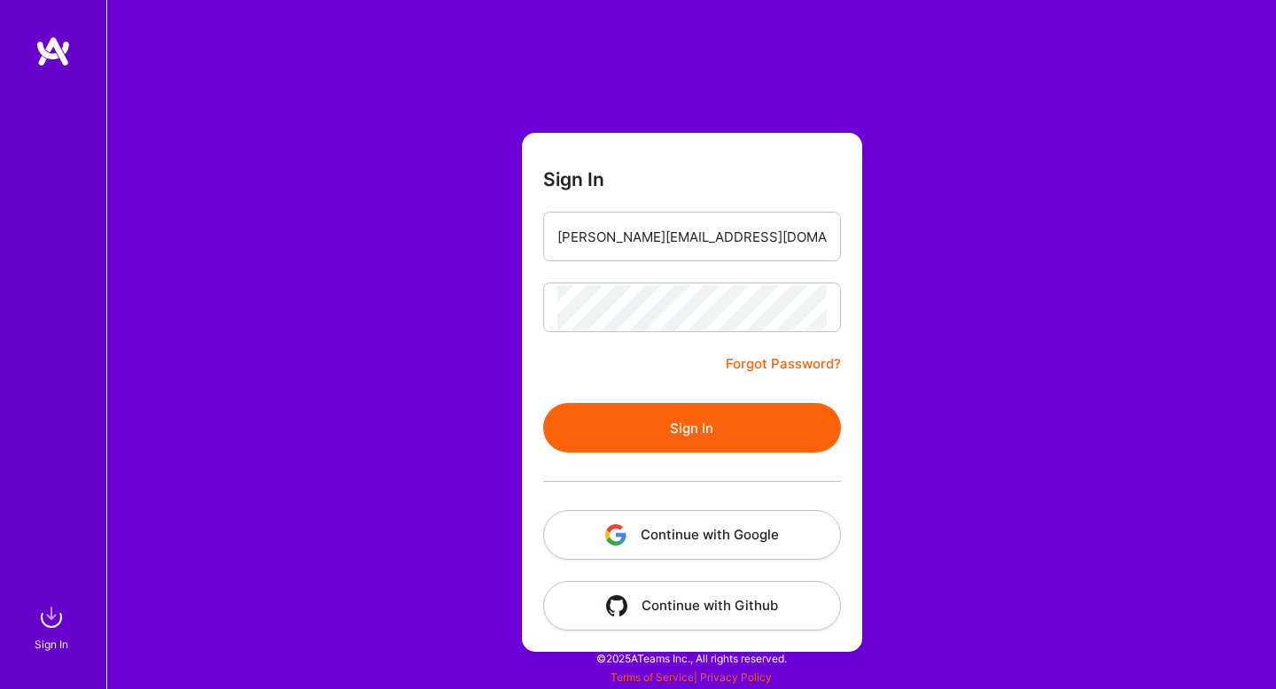 This screenshot has height=689, width=1276. I want to click on input: Email..., so click(692, 237).